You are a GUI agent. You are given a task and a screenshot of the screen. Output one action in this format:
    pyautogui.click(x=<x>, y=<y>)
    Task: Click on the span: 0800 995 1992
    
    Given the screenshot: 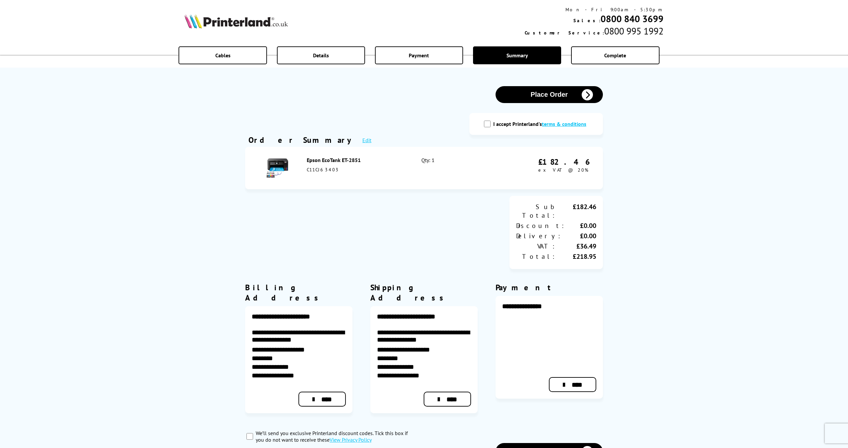 What is the action you would take?
    pyautogui.click(x=633, y=31)
    